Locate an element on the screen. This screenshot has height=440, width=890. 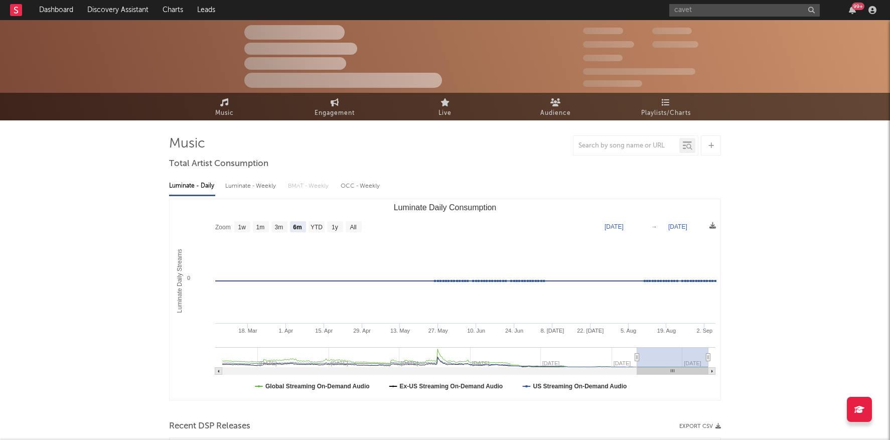
span: 50,000,000 Monthly Listeners is located at coordinates (639, 71).